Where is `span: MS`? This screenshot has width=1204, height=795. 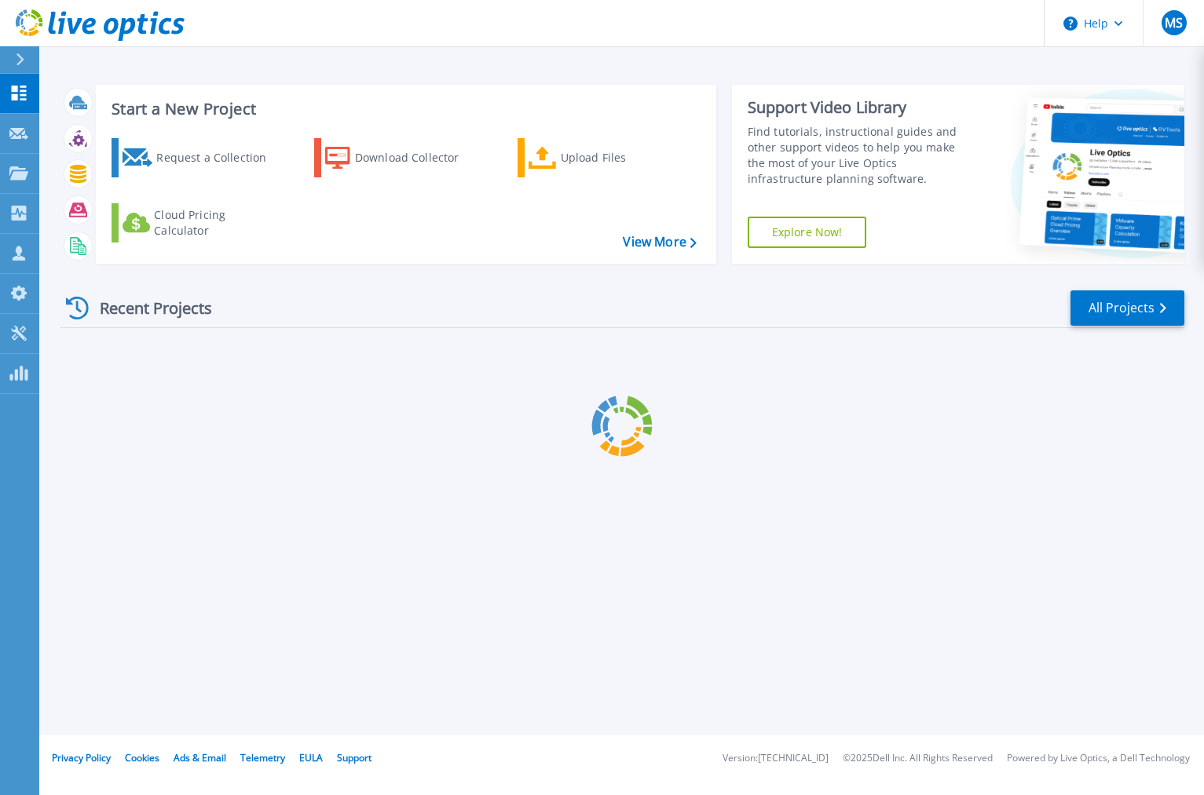 span: MS is located at coordinates (1173, 23).